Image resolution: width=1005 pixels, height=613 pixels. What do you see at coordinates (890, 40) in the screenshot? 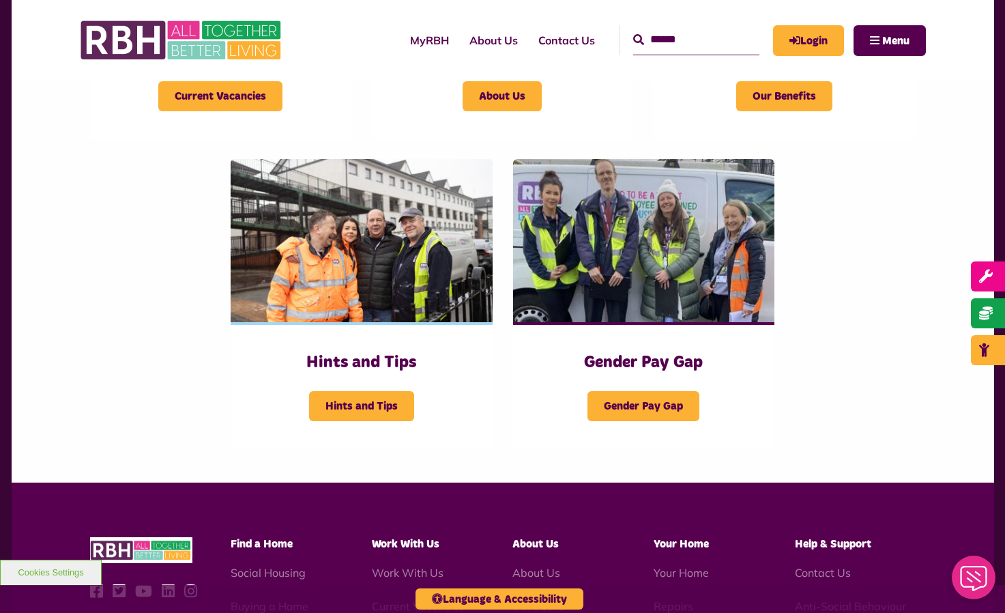
I see `button: Navigation` at bounding box center [890, 40].